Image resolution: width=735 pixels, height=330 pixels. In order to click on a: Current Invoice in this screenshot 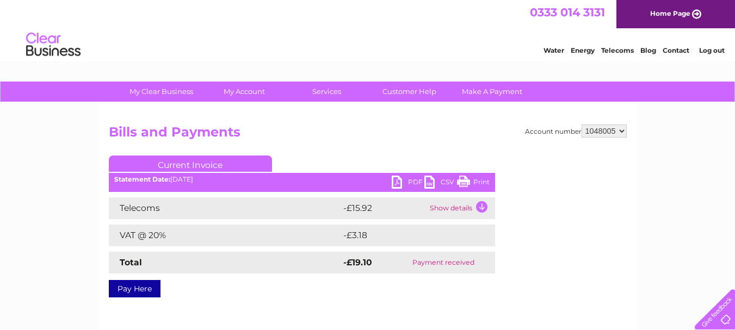, I will do `click(190, 164)`.